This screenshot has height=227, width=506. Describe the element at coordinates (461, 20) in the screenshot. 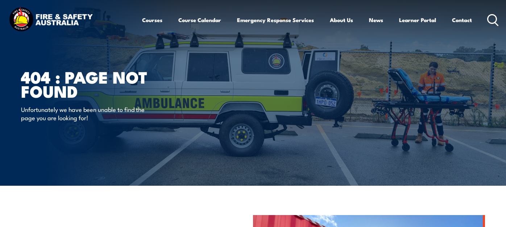

I see `a: Contact` at that location.